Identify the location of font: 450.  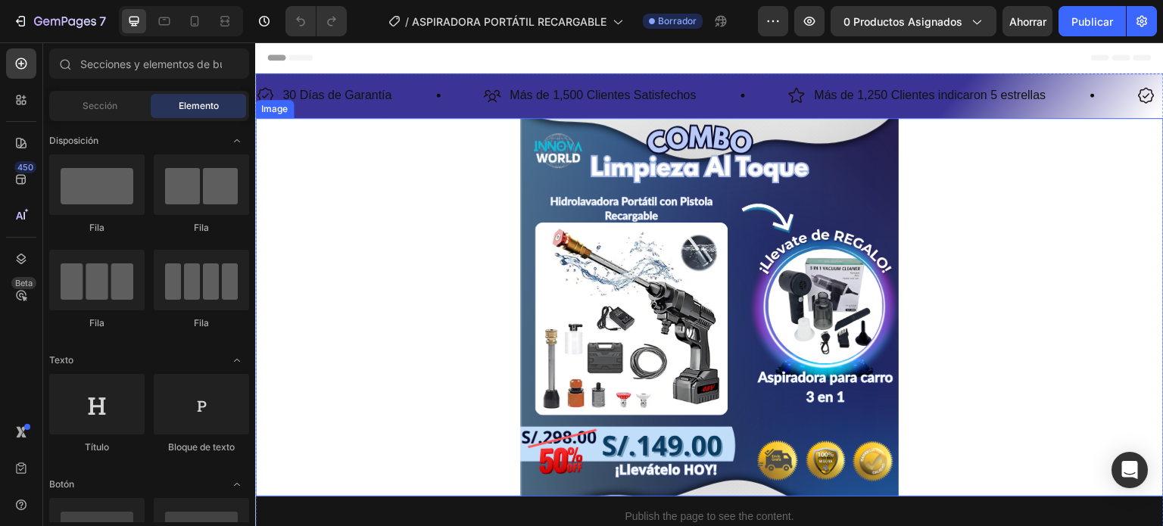
(25, 167).